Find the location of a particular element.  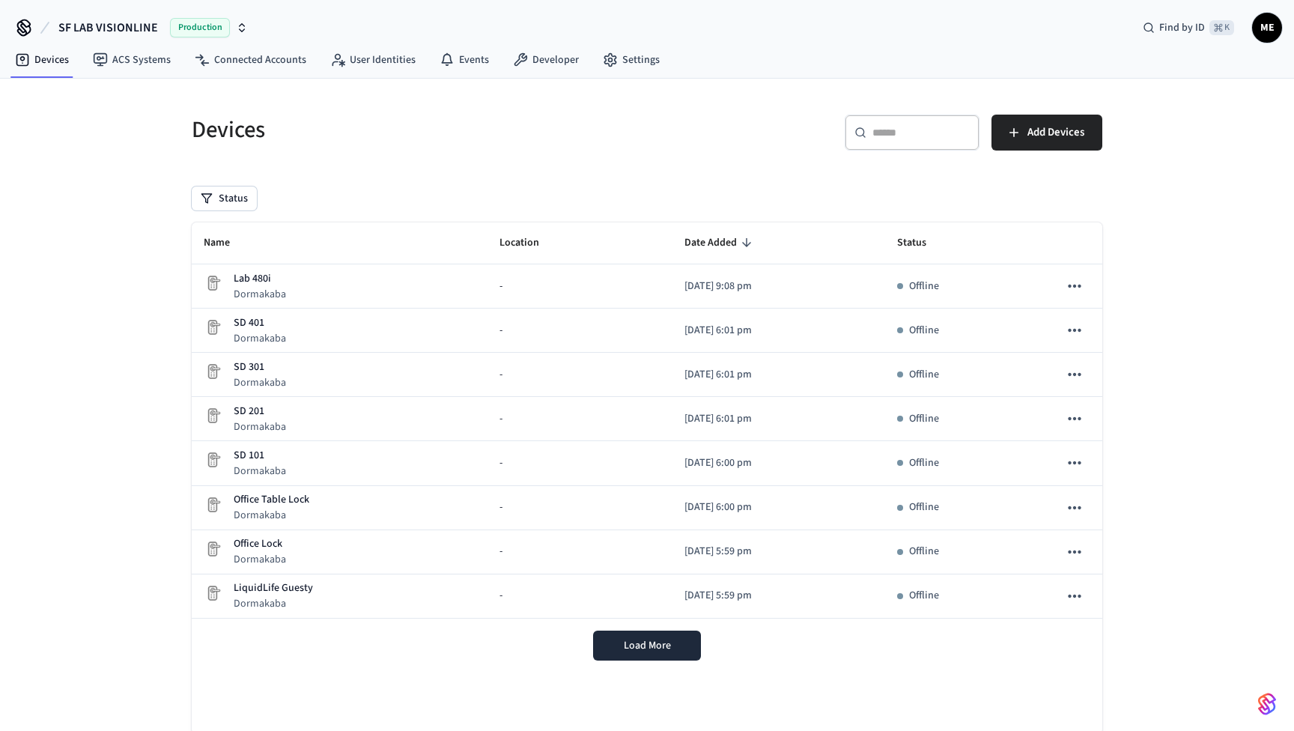

span: ⌘ K is located at coordinates (1221, 28).